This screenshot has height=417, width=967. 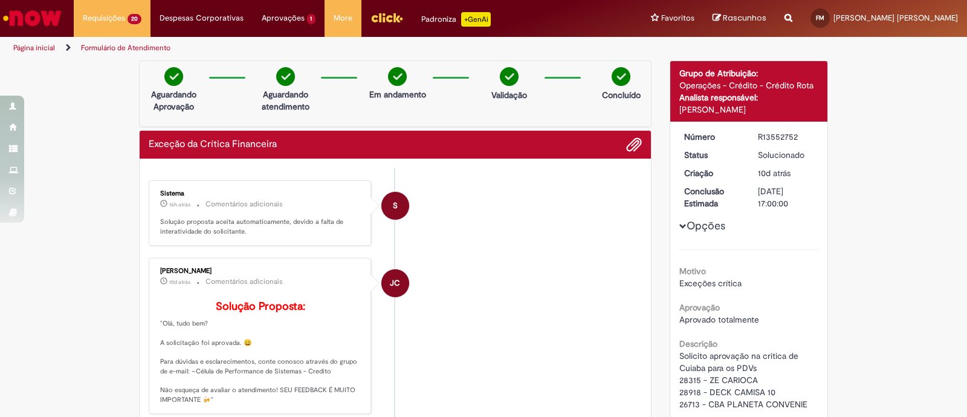 I want to click on span: 20, so click(x=134, y=19).